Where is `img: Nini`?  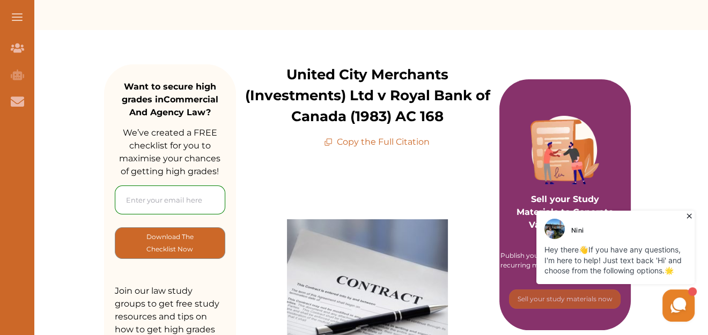 img: Nini is located at coordinates (104, 21).